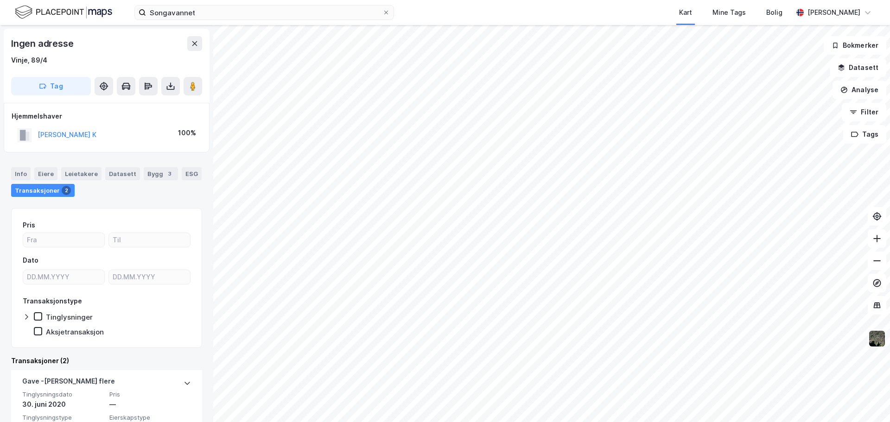 The image size is (890, 422). Describe the element at coordinates (149, 240) in the screenshot. I see `input: Til` at that location.